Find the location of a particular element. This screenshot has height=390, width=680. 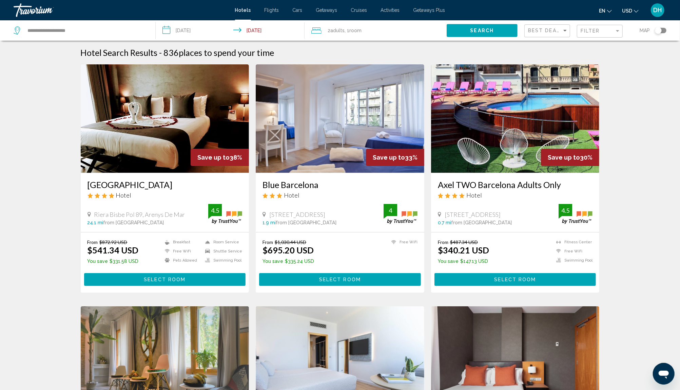

span: Hotels is located at coordinates (243, 10).